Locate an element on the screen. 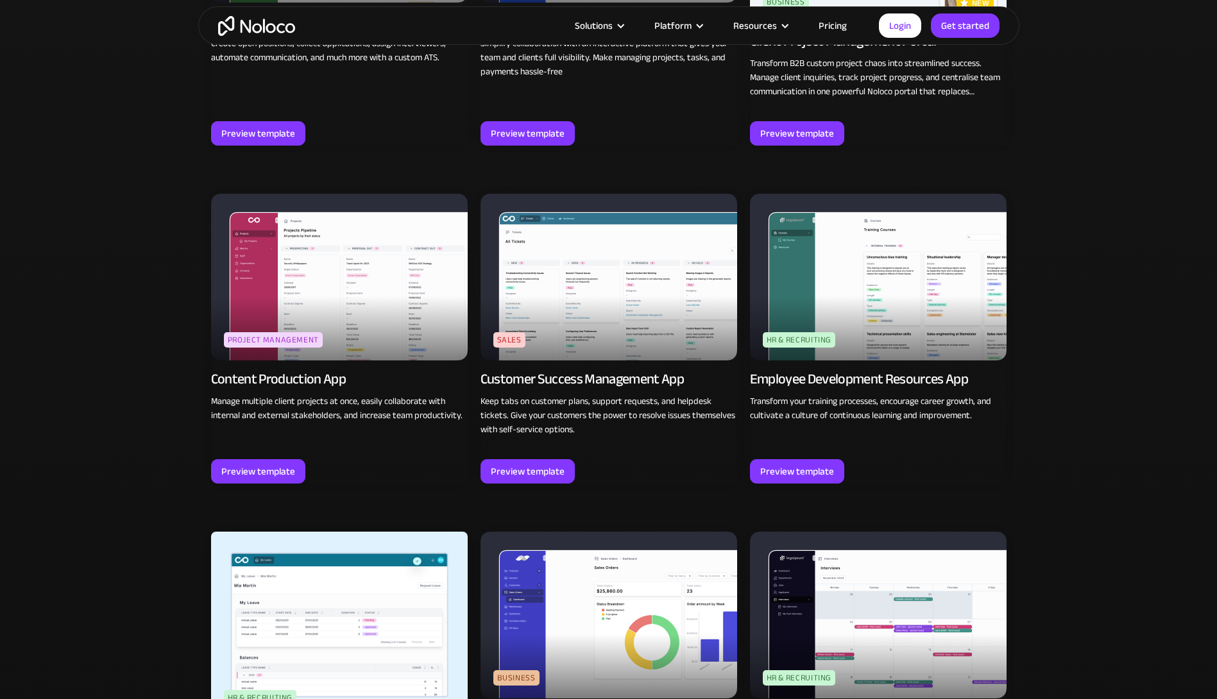  a: SalesCustomer Success Management AppKeep tabs on customer plans, support requests, and helpdesk t... is located at coordinates (609, 339).